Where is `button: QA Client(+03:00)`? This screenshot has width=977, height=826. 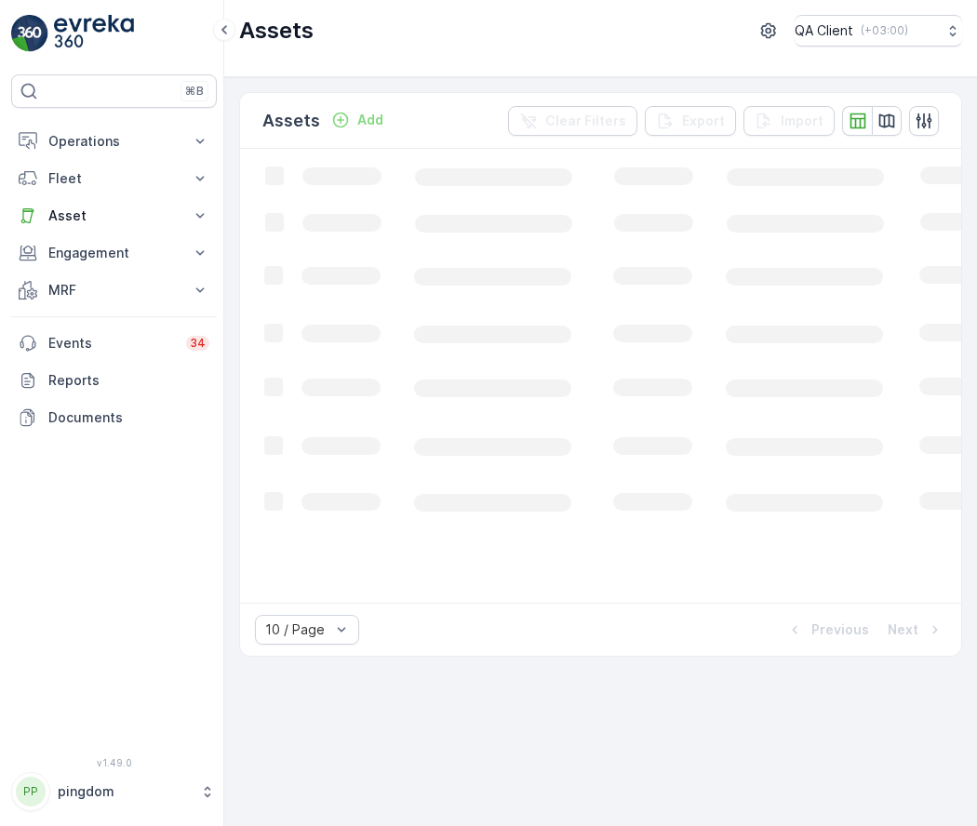
button: QA Client(+03:00) is located at coordinates (878, 31).